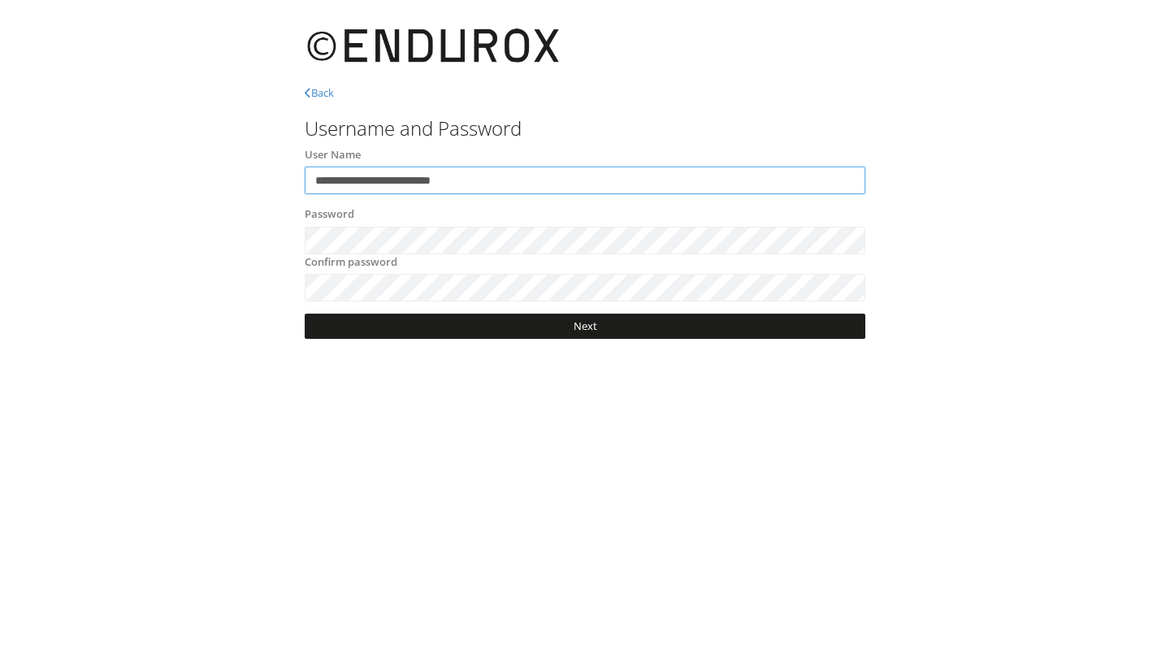 This screenshot has height=659, width=1170. I want to click on label: Password, so click(329, 215).